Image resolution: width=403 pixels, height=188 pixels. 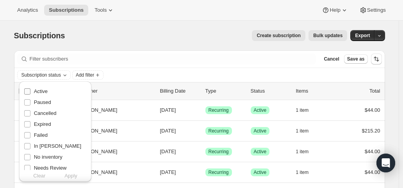 I want to click on div: Open Intercom Messenger, so click(x=386, y=163).